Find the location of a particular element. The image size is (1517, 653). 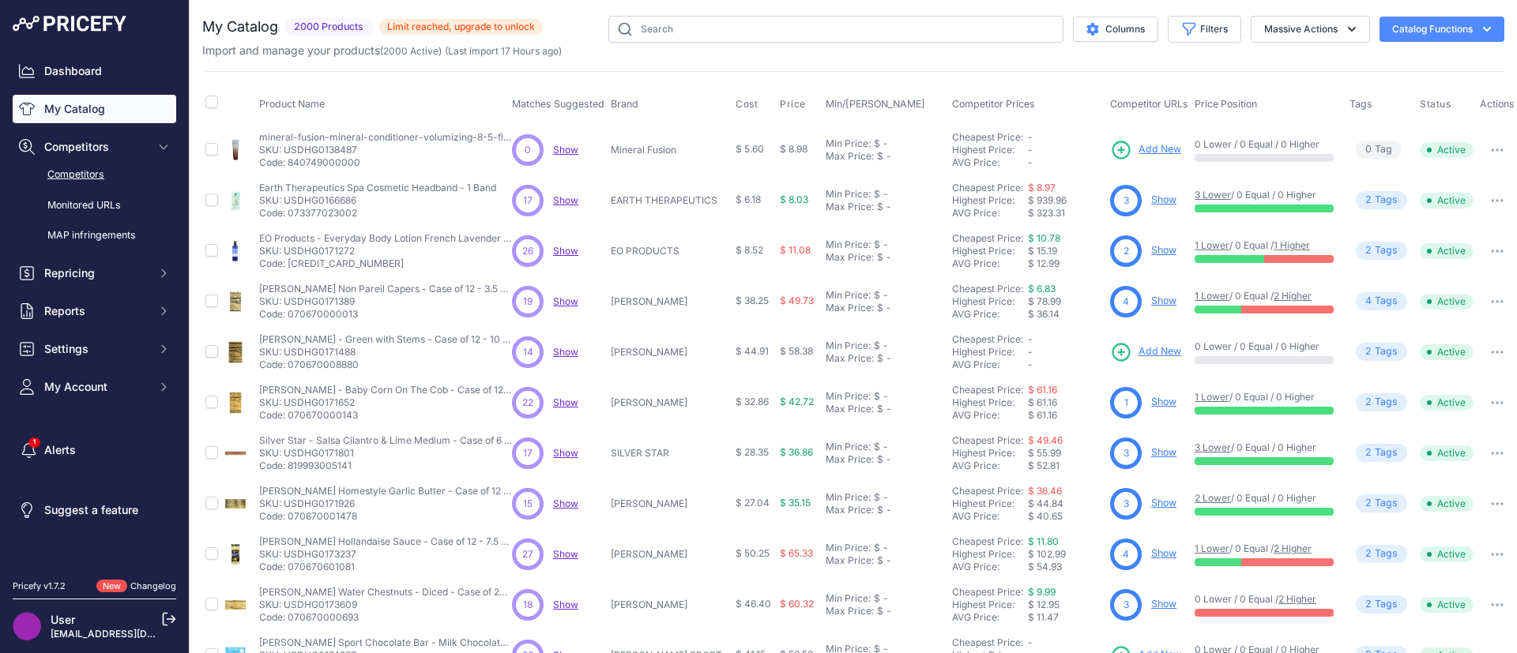

p: EARTH THERAPEUTICS is located at coordinates (670, 201).